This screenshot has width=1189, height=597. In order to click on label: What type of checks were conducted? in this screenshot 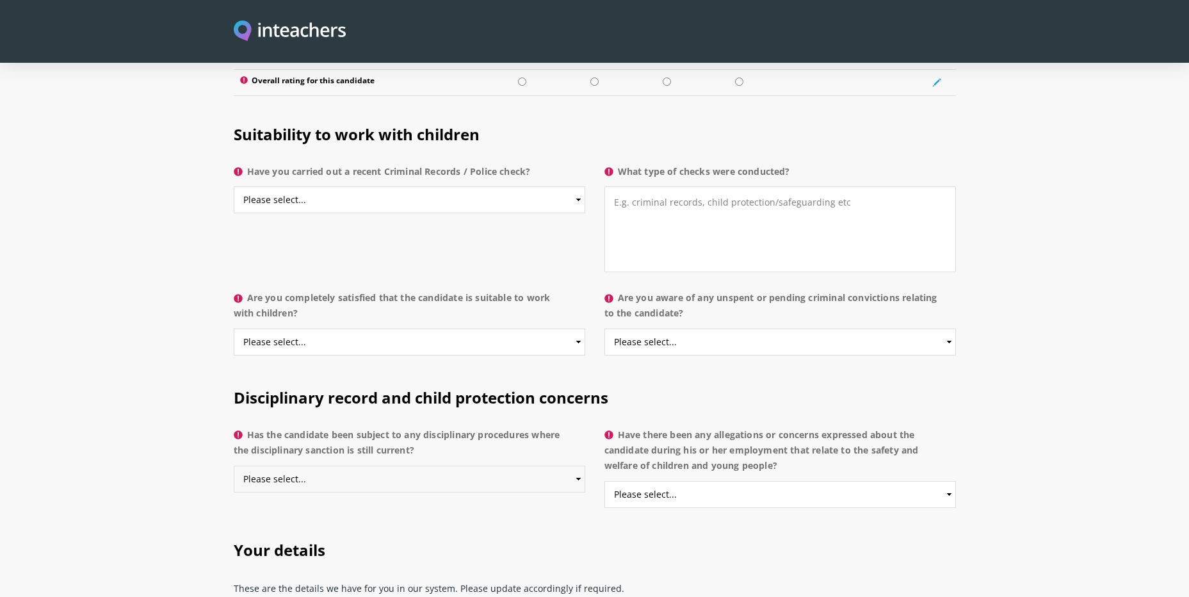, I will do `click(780, 175)`.